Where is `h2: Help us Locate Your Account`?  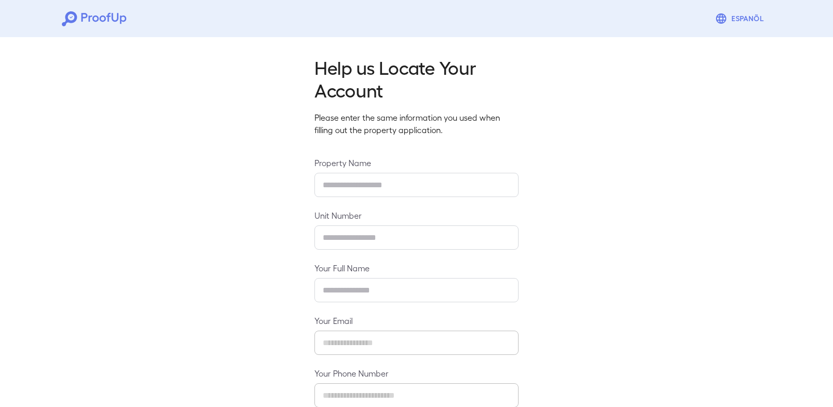 h2: Help us Locate Your Account is located at coordinates (417, 78).